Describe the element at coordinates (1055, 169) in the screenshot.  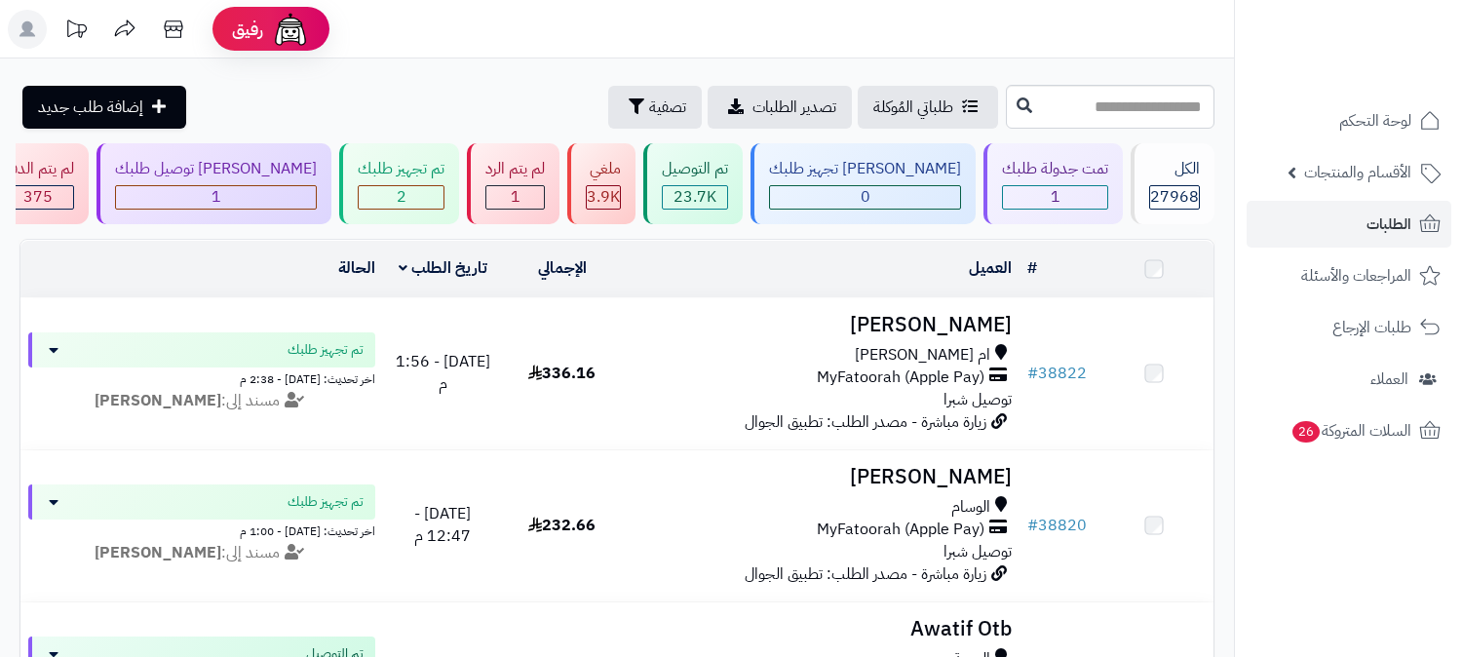
I see `div: تمت جدولة طلبك` at that location.